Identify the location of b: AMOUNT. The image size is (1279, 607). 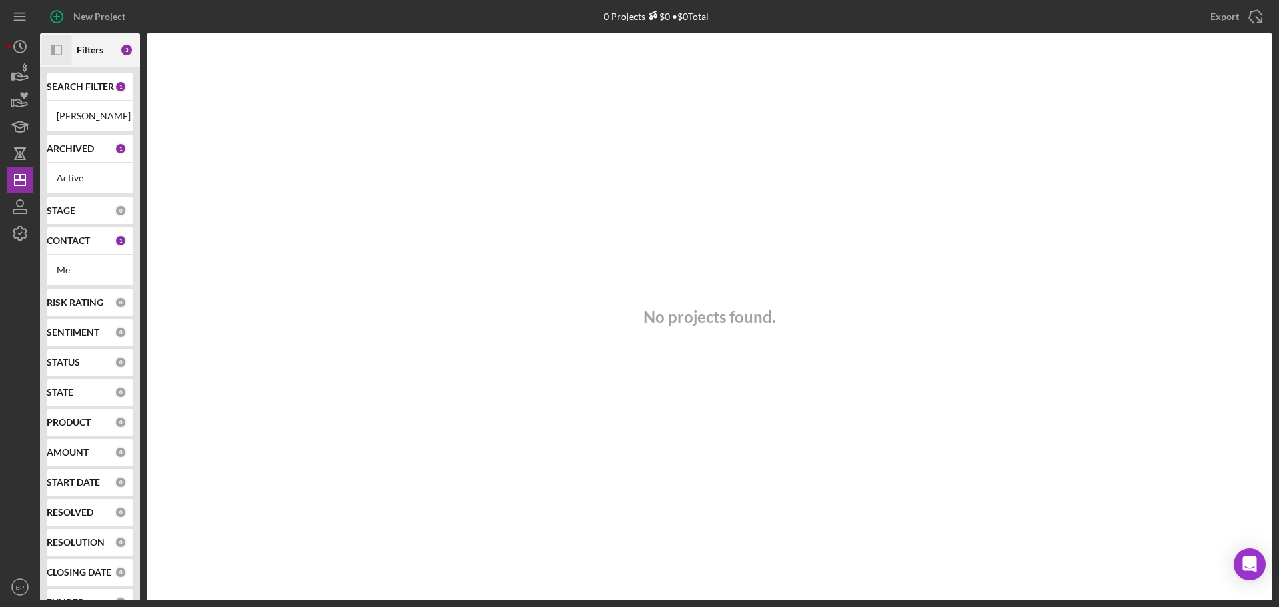
(67, 452).